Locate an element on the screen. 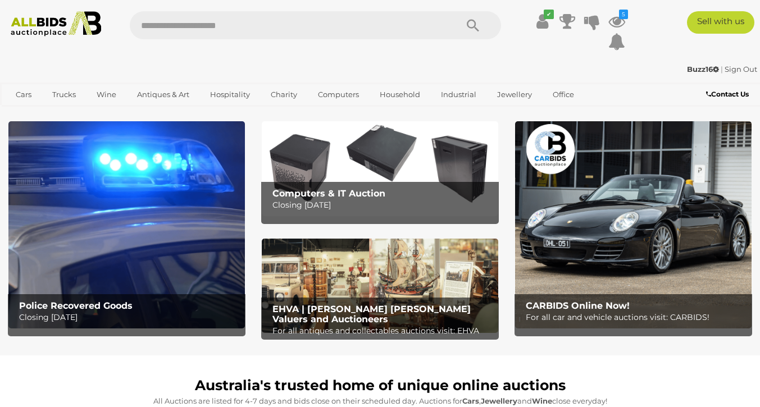  strong: Buzz16 is located at coordinates (702, 69).